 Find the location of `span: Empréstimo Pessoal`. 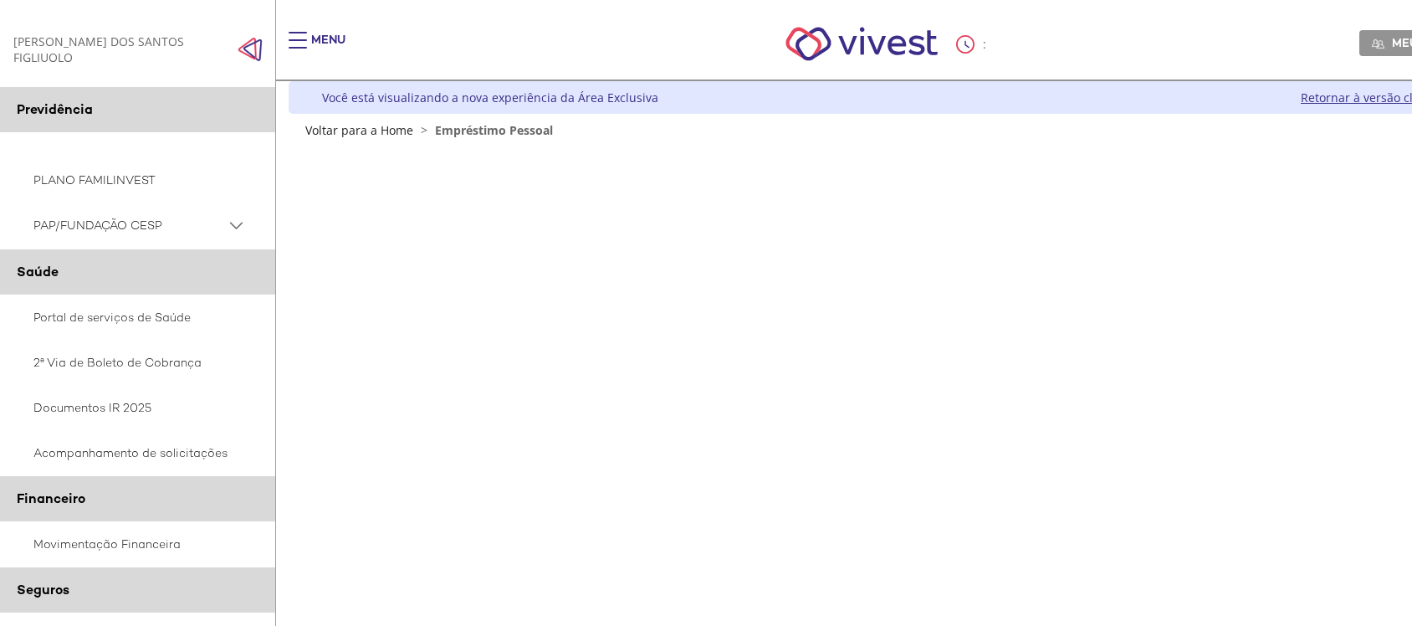

span: Empréstimo Pessoal is located at coordinates (494, 130).